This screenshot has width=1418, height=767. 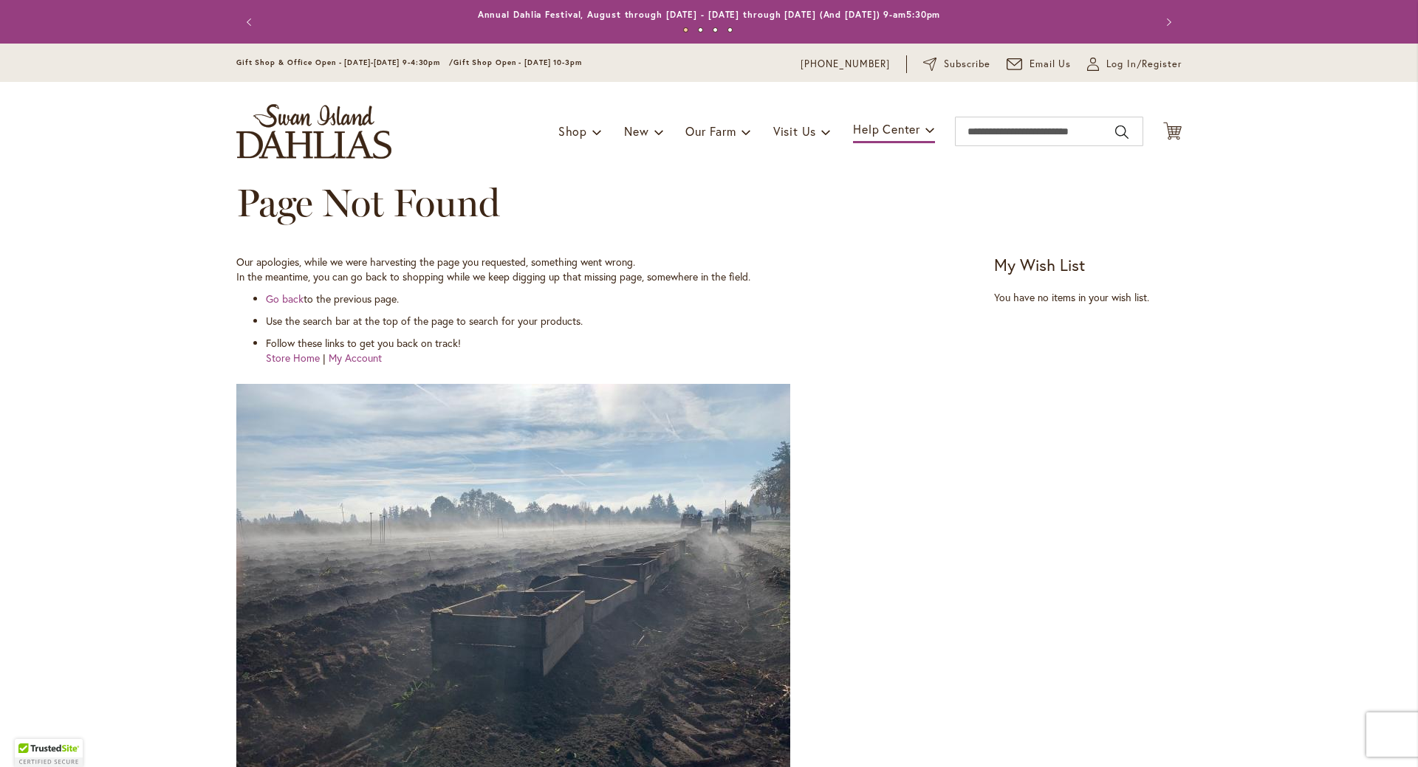 What do you see at coordinates (355, 357) in the screenshot?
I see `a: My Account` at bounding box center [355, 357].